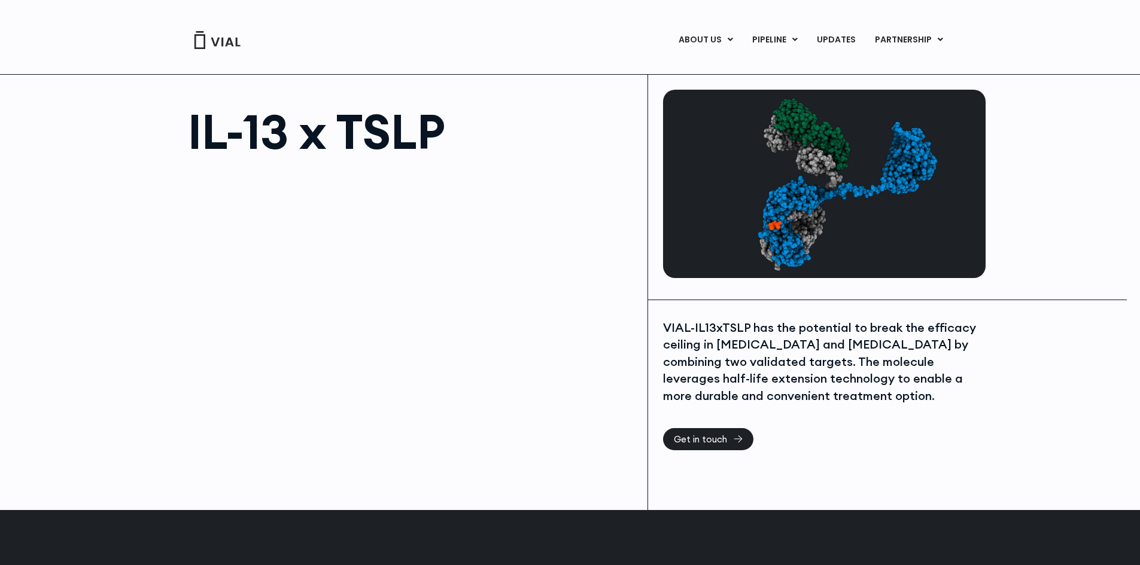 Image resolution: width=1140 pixels, height=565 pixels. Describe the element at coordinates (909, 40) in the screenshot. I see `a: PARTNERSHIPMenu Toggle` at that location.